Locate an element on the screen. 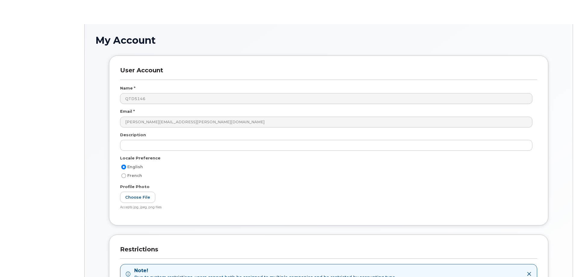 The height and width of the screenshot is (277, 576). label: Profile Photo is located at coordinates (135, 186).